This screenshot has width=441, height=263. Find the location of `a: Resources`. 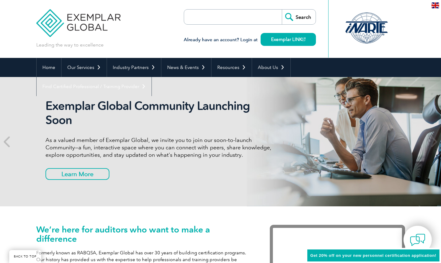

a: Resources is located at coordinates (232, 67).